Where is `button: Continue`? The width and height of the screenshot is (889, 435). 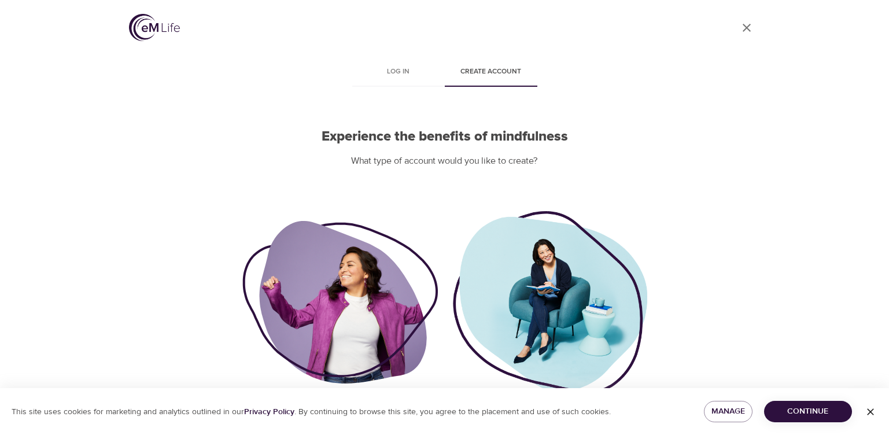
button: Continue is located at coordinates (808, 411).